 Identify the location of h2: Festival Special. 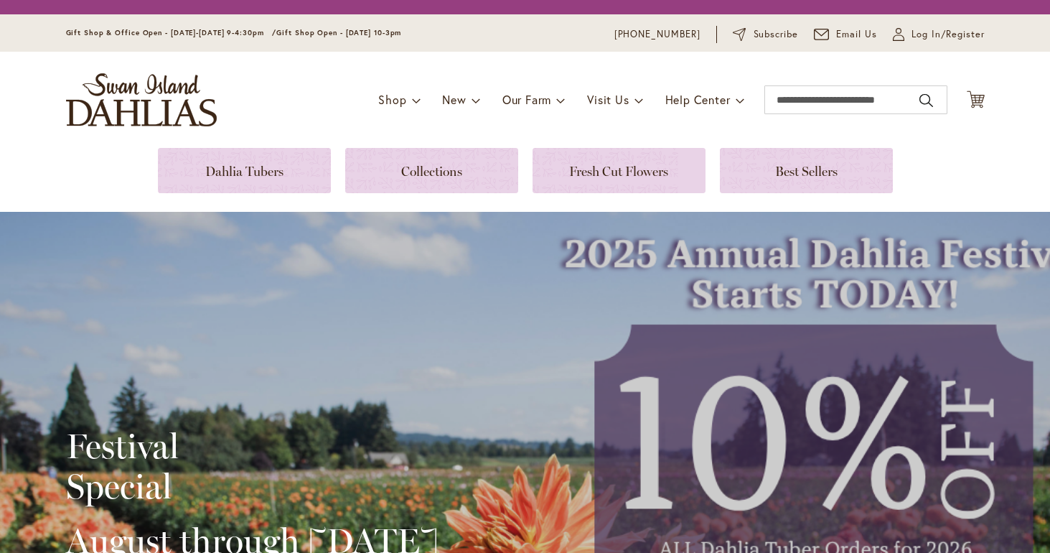
(252, 466).